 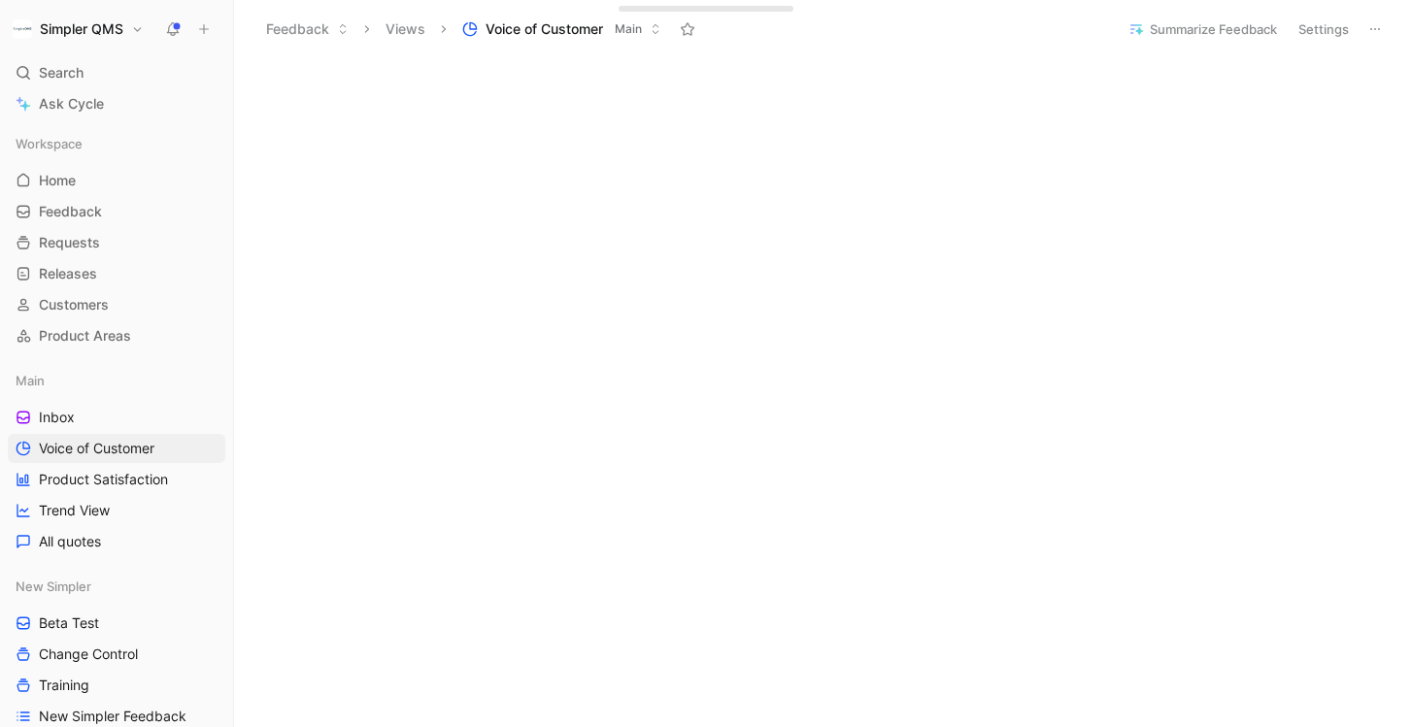 I want to click on a: Product Satisfaction, so click(x=117, y=480).